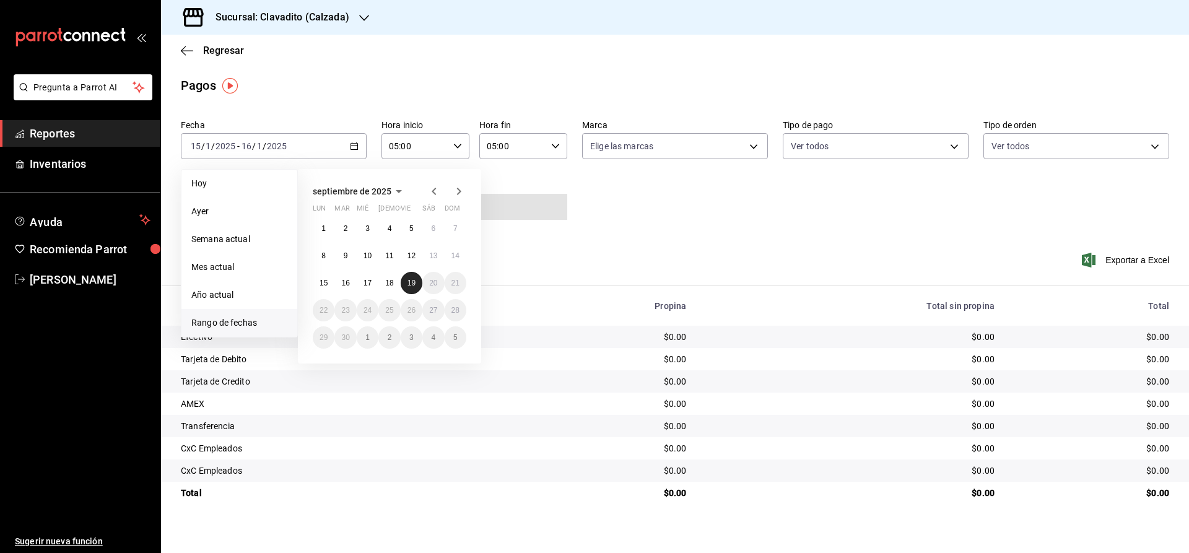 The height and width of the screenshot is (553, 1189). I want to click on button: 17 de septiembre de 2025, so click(367, 283).